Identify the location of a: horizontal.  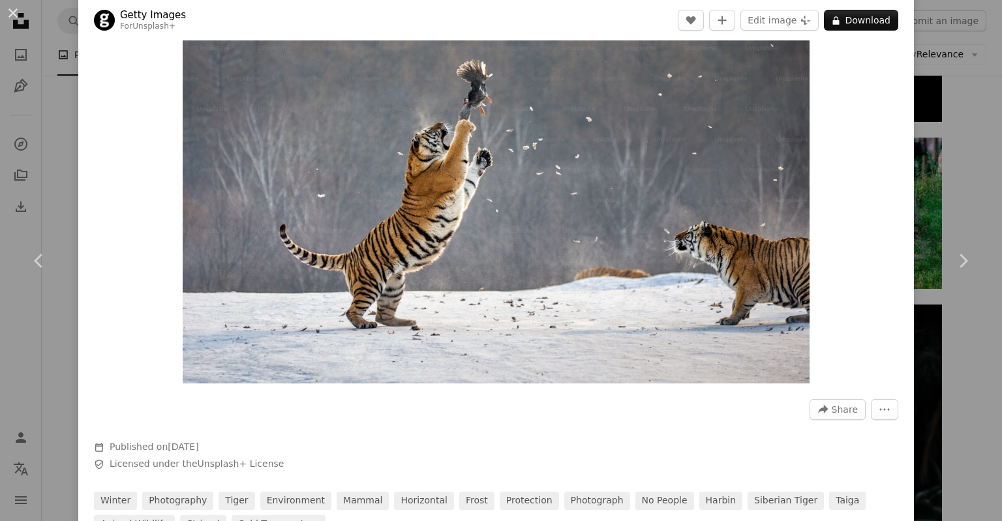
(423, 501).